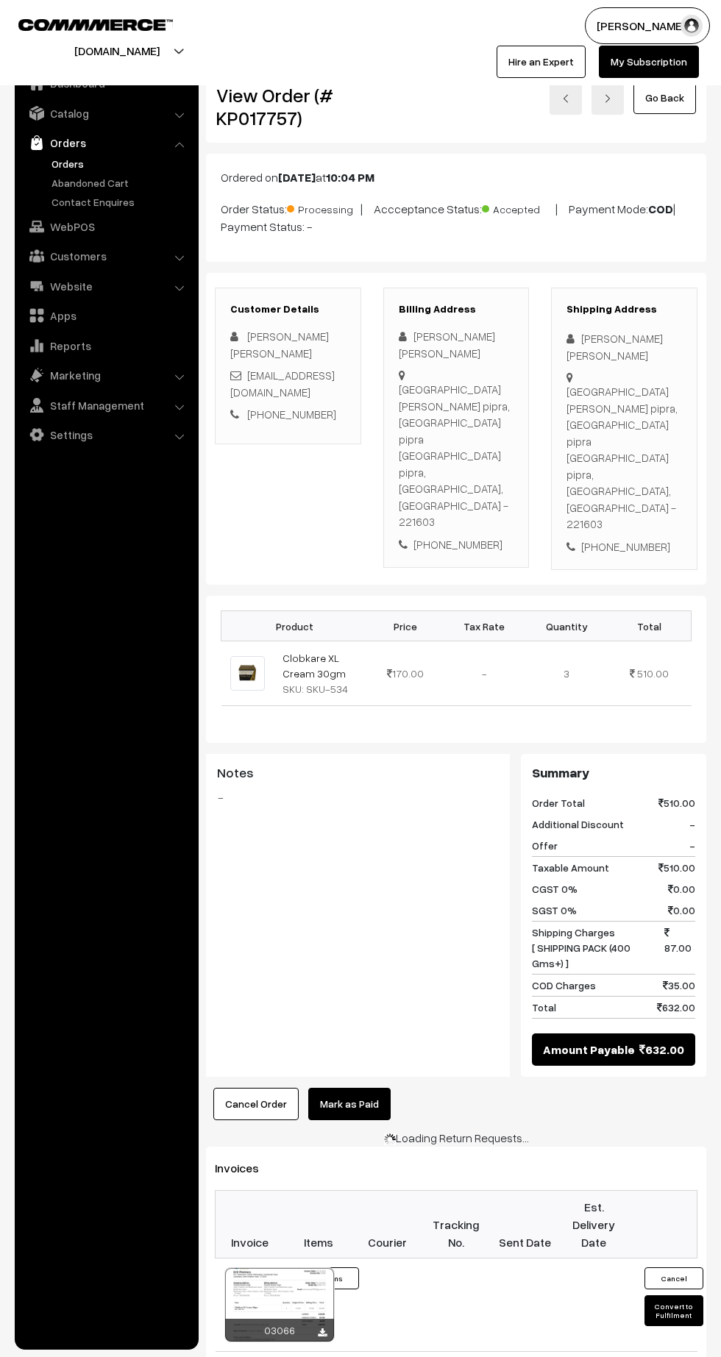 Image resolution: width=721 pixels, height=1357 pixels. I want to click on p: Ordered on at, so click(456, 177).